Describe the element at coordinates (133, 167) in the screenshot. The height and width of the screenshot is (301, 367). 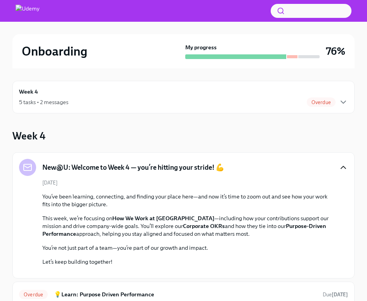
I see `h5: New@U: Welcome to Week 4 — you’re hitting your stride! 💪` at that location.